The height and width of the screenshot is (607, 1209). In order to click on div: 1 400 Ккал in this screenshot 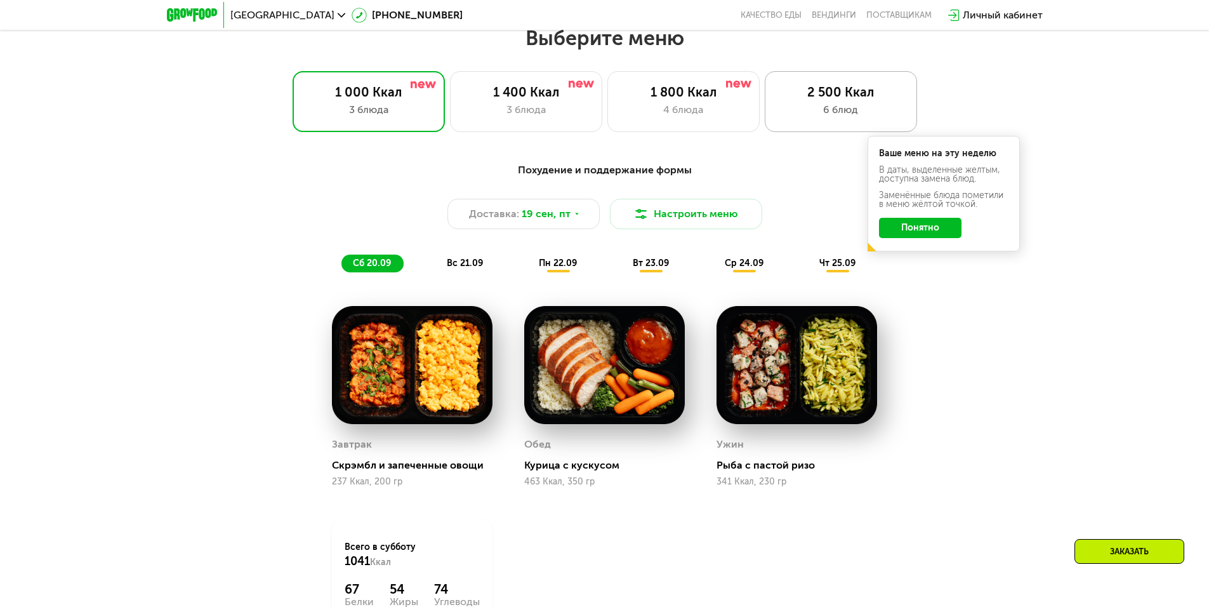, I will do `click(526, 92)`.